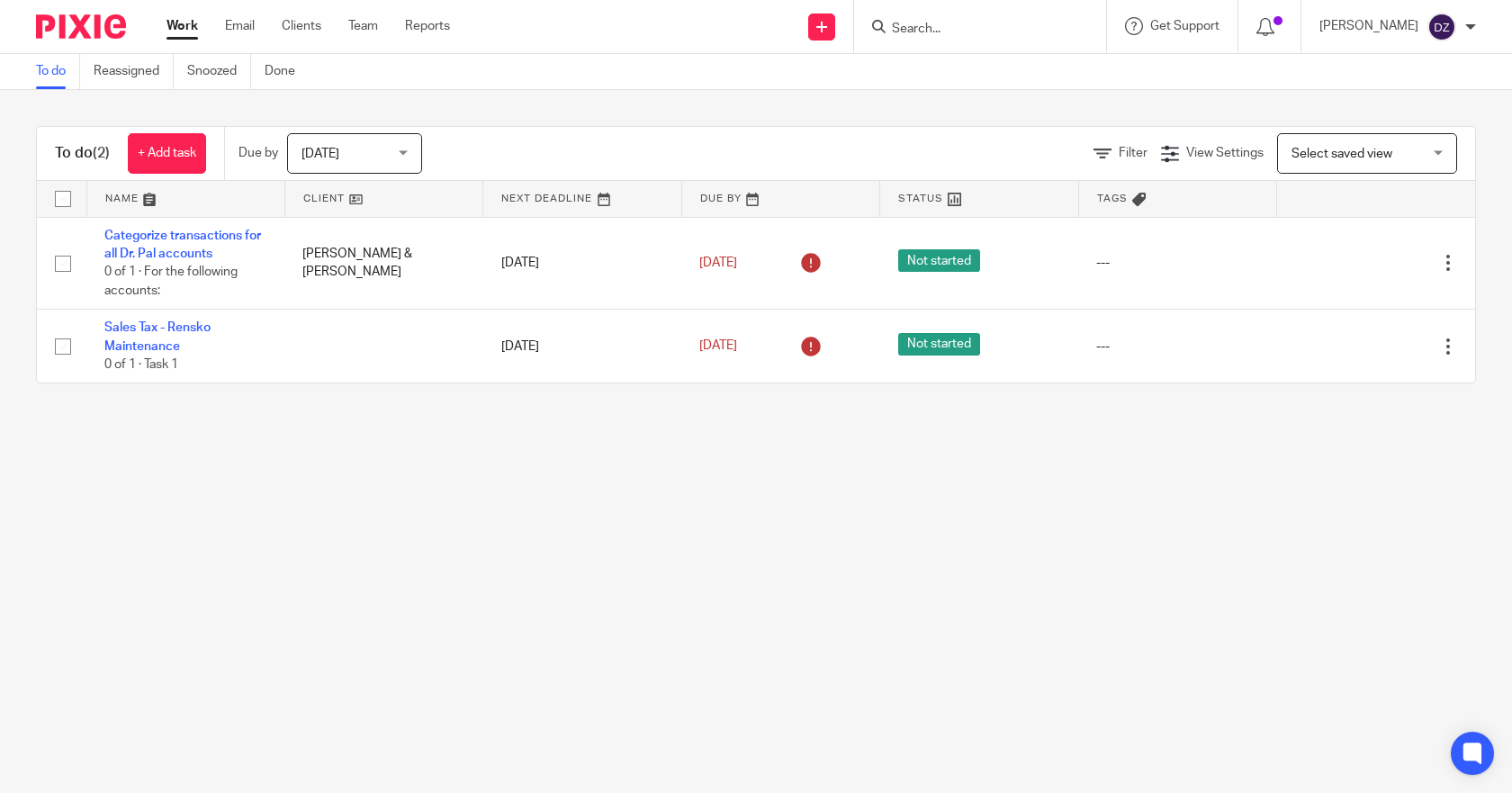  What do you see at coordinates (58, 71) in the screenshot?
I see `a: To do` at bounding box center [58, 71].